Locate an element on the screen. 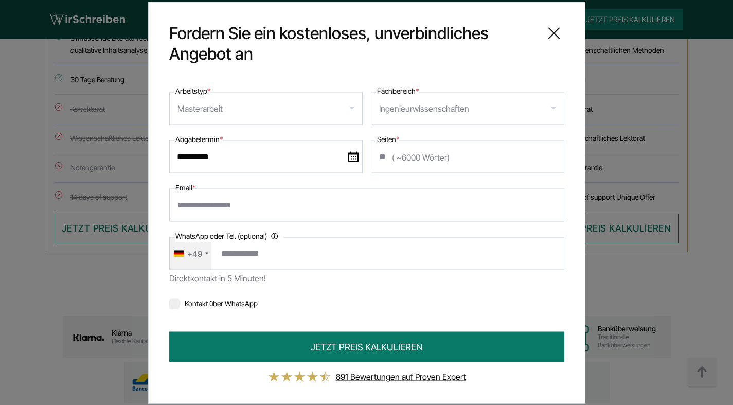 This screenshot has width=733, height=405. label: Abgabetermin is located at coordinates (199, 139).